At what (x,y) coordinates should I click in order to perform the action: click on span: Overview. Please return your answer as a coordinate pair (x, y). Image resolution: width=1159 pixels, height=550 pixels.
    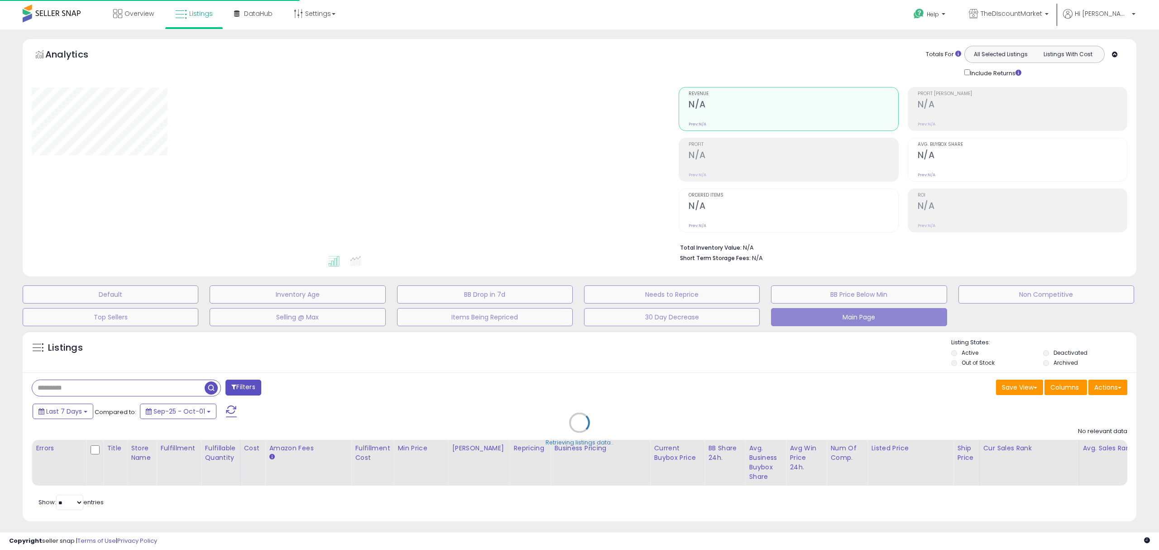
    Looking at the image, I should click on (139, 14).